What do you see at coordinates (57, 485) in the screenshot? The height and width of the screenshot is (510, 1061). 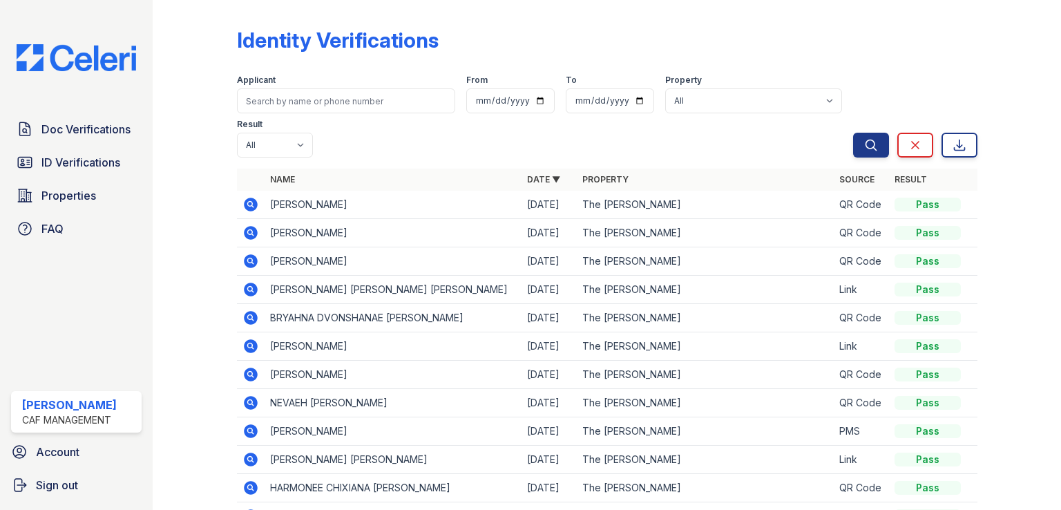 I see `span: Sign out` at bounding box center [57, 485].